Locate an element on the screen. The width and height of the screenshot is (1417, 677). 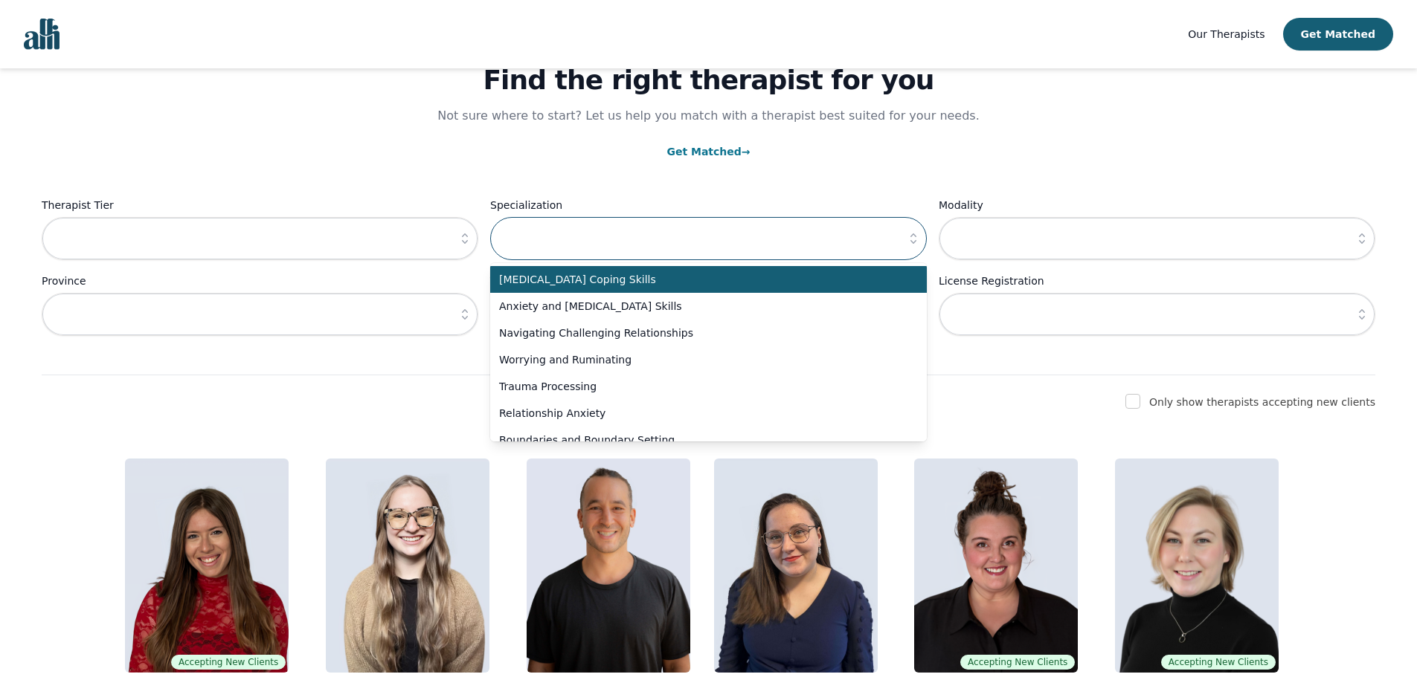
label: Modality is located at coordinates (1156, 205).